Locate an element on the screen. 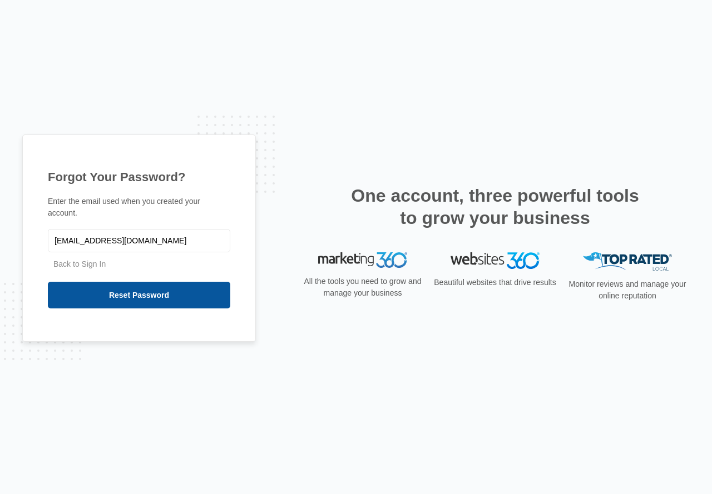 Image resolution: width=712 pixels, height=494 pixels. p: Enter the email used when you created your account. is located at coordinates (139, 207).